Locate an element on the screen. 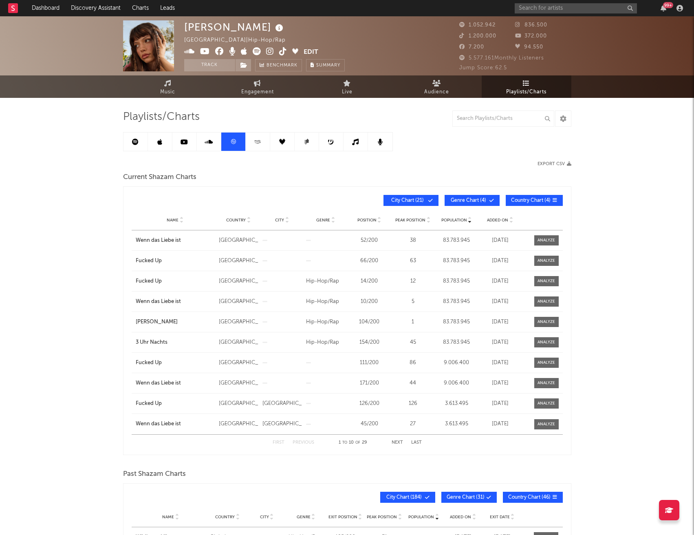 The width and height of the screenshot is (694, 535). button: First is located at coordinates (279, 442).